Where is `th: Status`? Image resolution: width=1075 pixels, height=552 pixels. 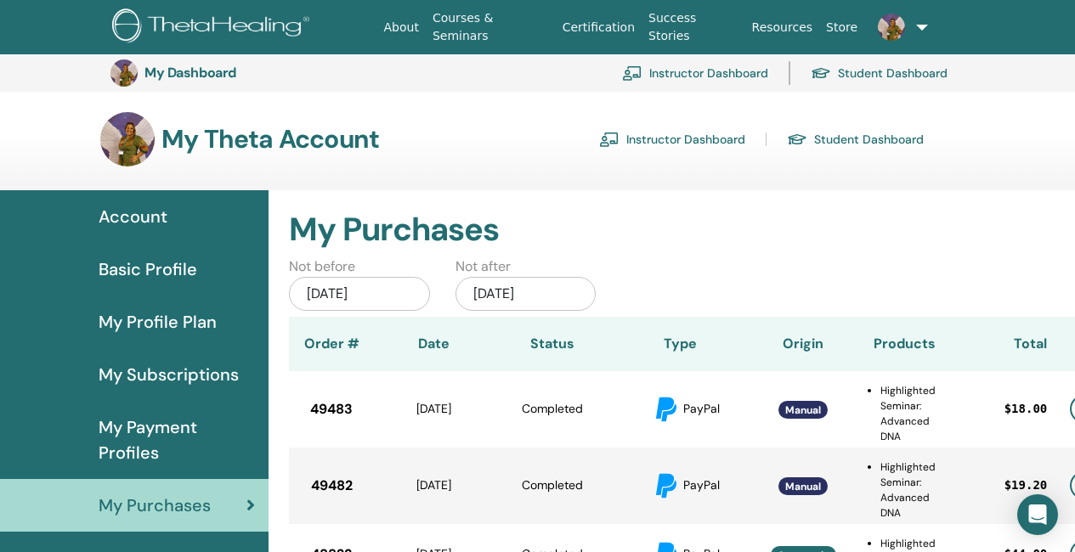 th: Status is located at coordinates (552, 344).